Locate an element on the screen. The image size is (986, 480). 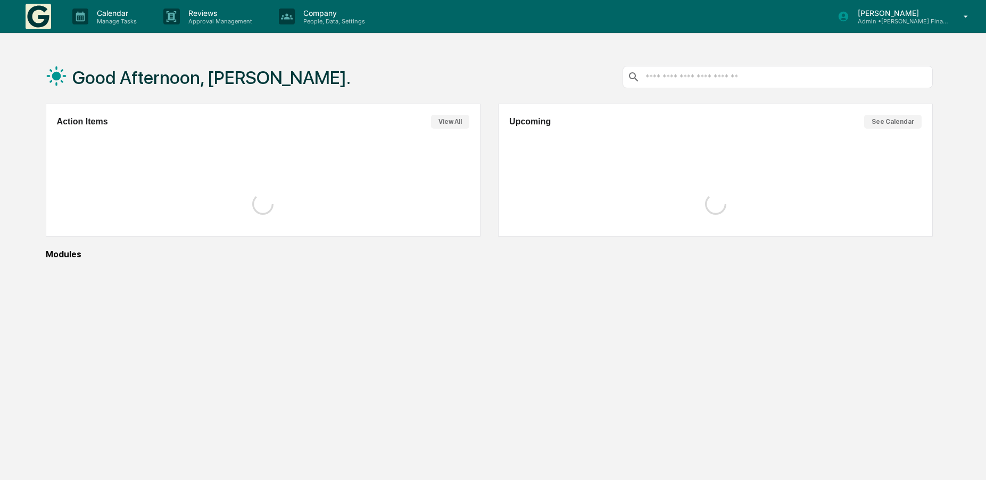
a: See Calendar is located at coordinates (893, 122).